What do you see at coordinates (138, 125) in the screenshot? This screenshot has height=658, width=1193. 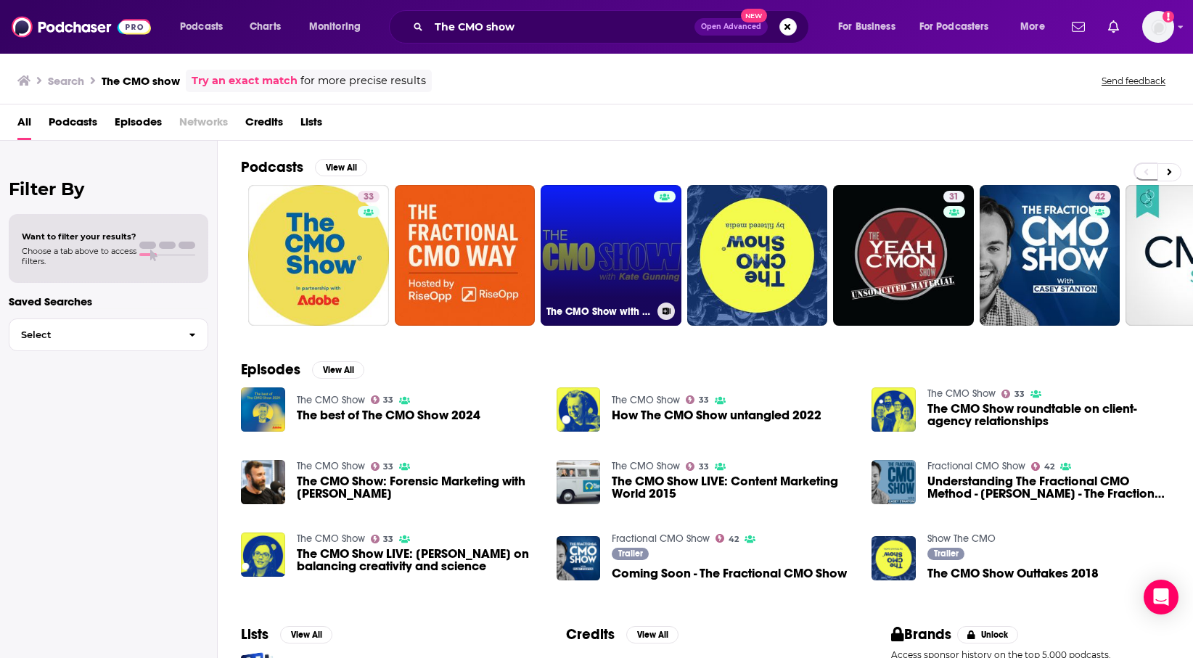 I see `a: Episodes` at bounding box center [138, 125].